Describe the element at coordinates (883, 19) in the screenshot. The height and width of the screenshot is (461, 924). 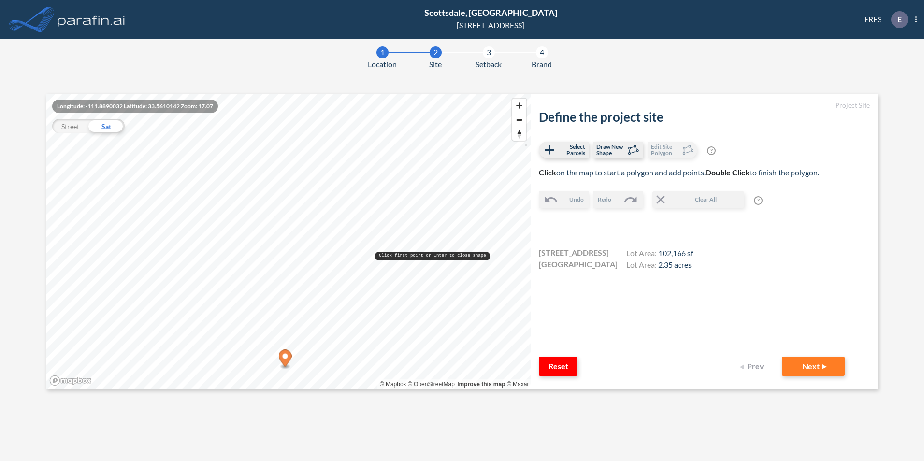
I see `div: ERES` at that location.